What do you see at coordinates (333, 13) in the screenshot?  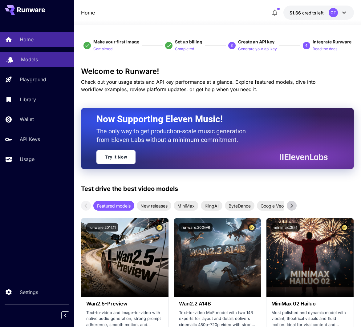 I see `div: CT` at bounding box center [333, 13].